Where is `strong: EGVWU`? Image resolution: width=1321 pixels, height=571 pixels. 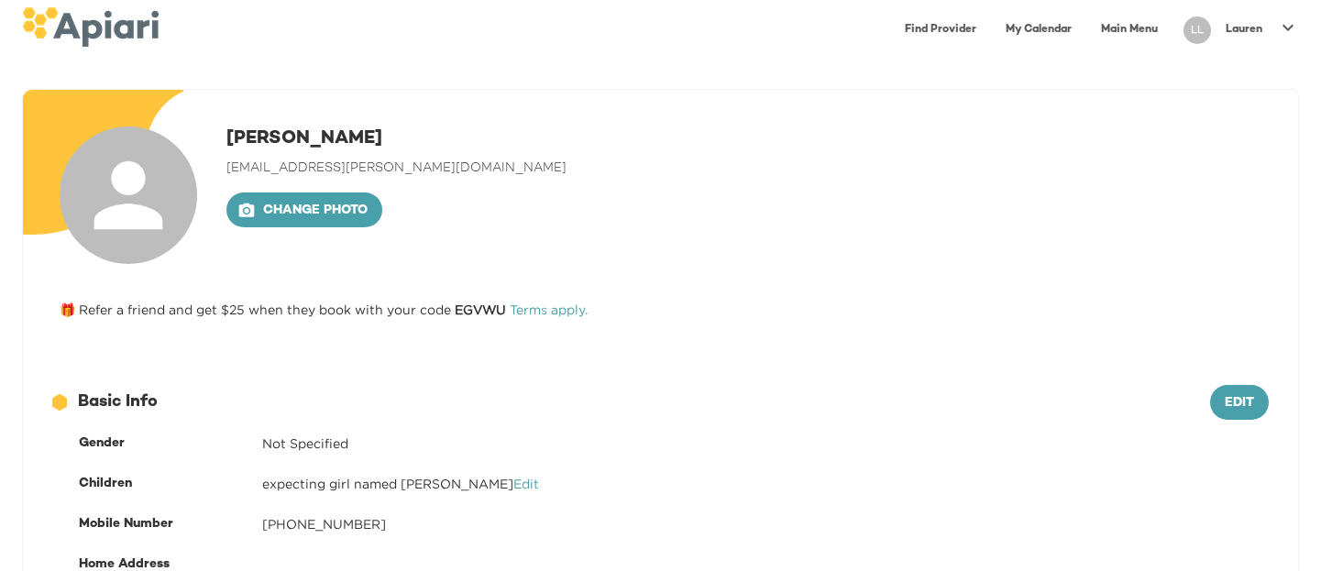 strong: EGVWU is located at coordinates (480, 309).